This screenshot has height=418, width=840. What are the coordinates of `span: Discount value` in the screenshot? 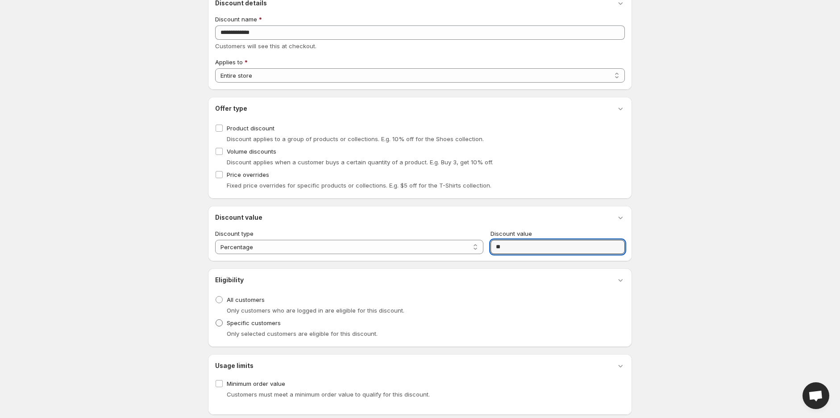 It's located at (511, 233).